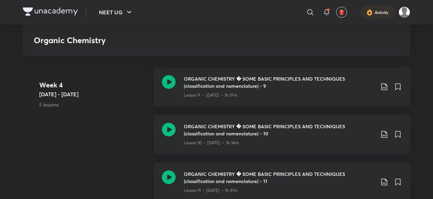  What do you see at coordinates (279, 178) in the screenshot?
I see `h3: ORGANIC CHEMISTRY � SOME BASIC PRINCIPLES AND TECHNIQUES (classification and nomenclature) - 11` at bounding box center [279, 178].